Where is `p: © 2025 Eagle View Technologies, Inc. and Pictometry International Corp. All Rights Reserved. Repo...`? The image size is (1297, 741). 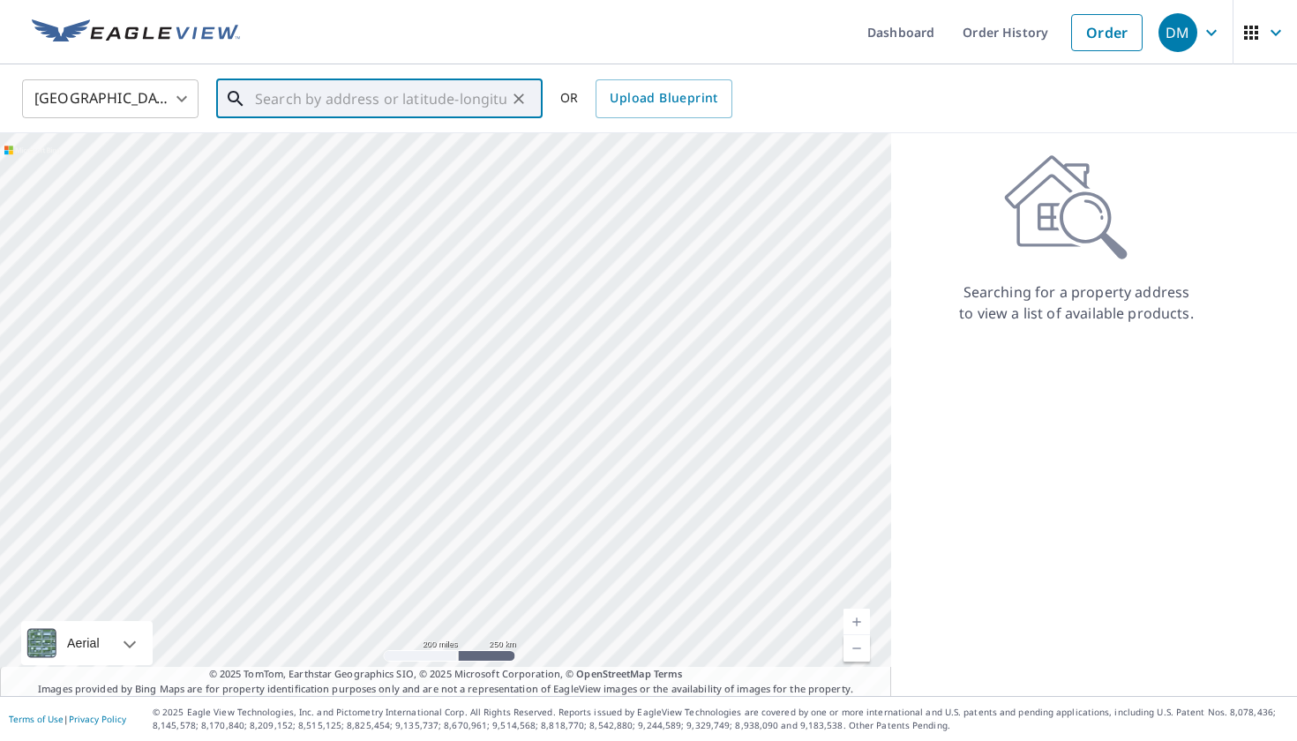 p: © 2025 Eagle View Technologies, Inc. and Pictometry International Corp. All Rights Reserved. Repo... is located at coordinates (720, 719).